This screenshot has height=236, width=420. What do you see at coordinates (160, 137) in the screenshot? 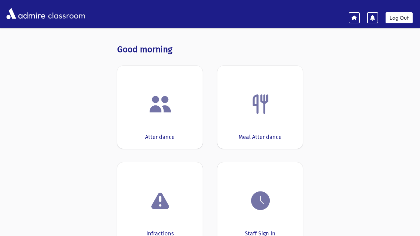
I see `div: Attendance` at bounding box center [160, 137].